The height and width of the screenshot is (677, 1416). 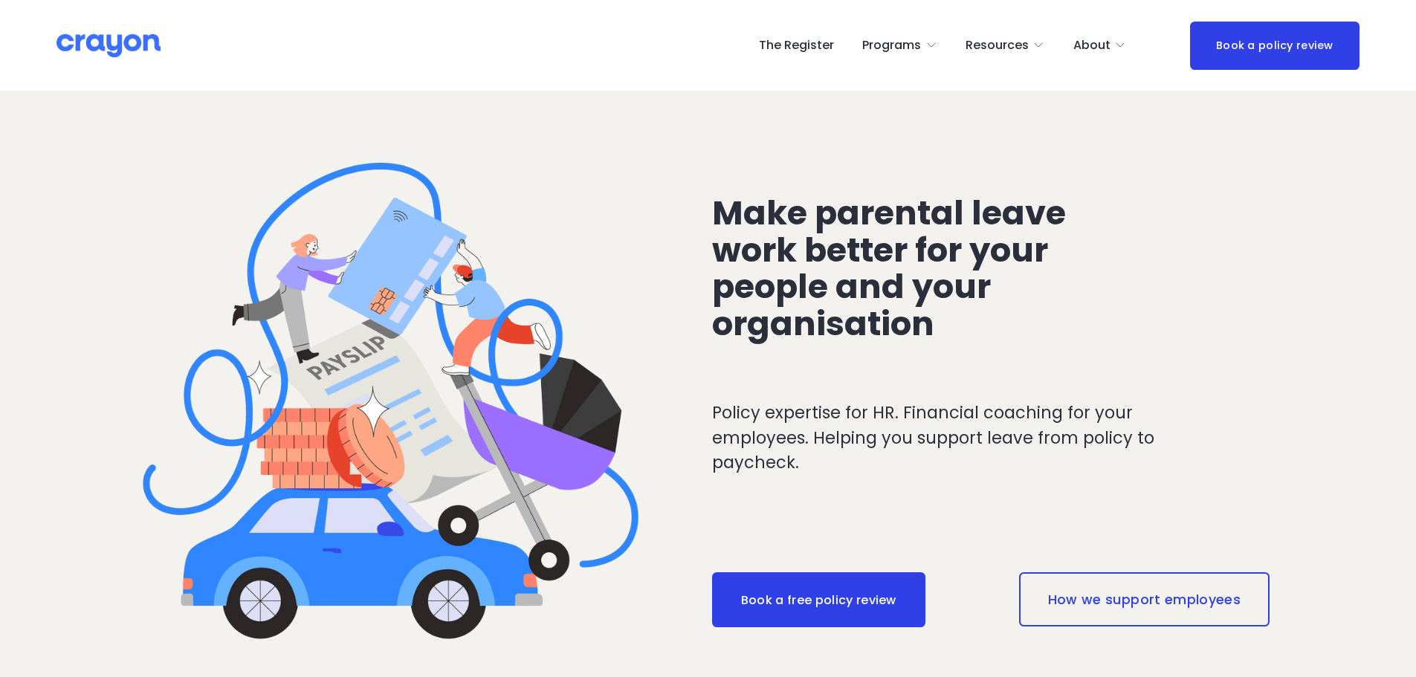 I want to click on a: How we support employees, so click(x=1144, y=599).